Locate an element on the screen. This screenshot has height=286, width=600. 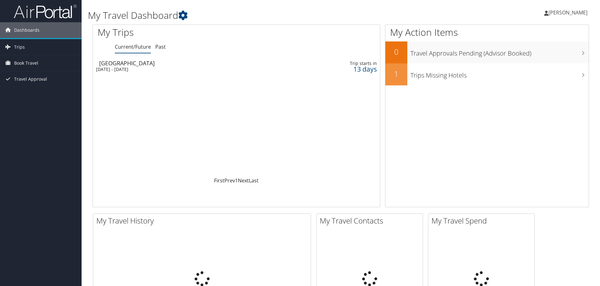
a: Current/Future is located at coordinates (133, 47).